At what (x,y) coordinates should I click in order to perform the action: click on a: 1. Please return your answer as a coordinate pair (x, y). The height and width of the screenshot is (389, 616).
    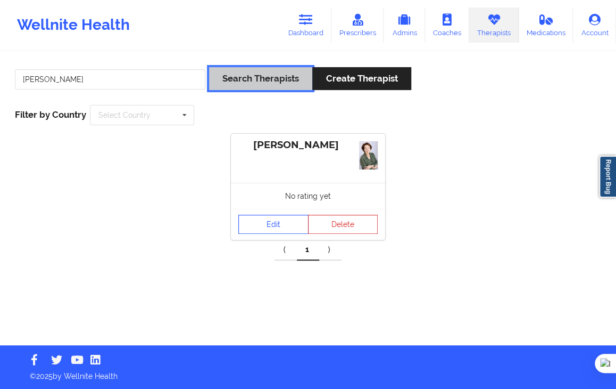
    Looking at the image, I should click on (308, 250).